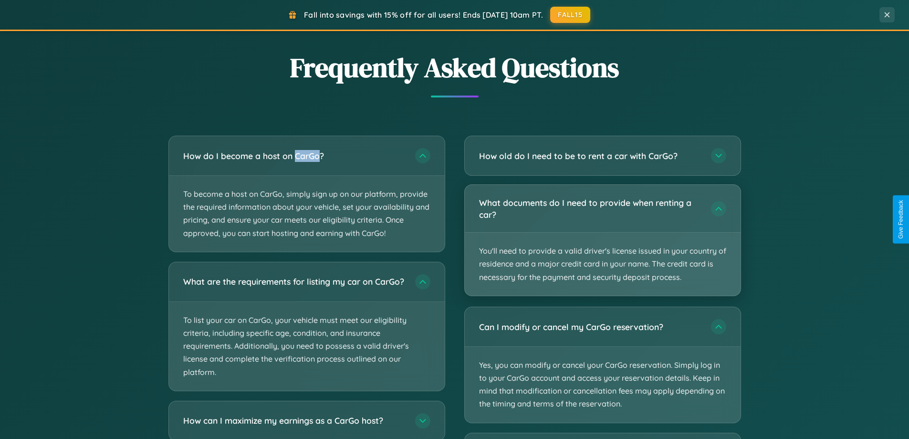 This screenshot has height=439, width=909. Describe the element at coordinates (590, 208) in the screenshot. I see `h3: What documents do I need to provide when renting a car?` at that location.